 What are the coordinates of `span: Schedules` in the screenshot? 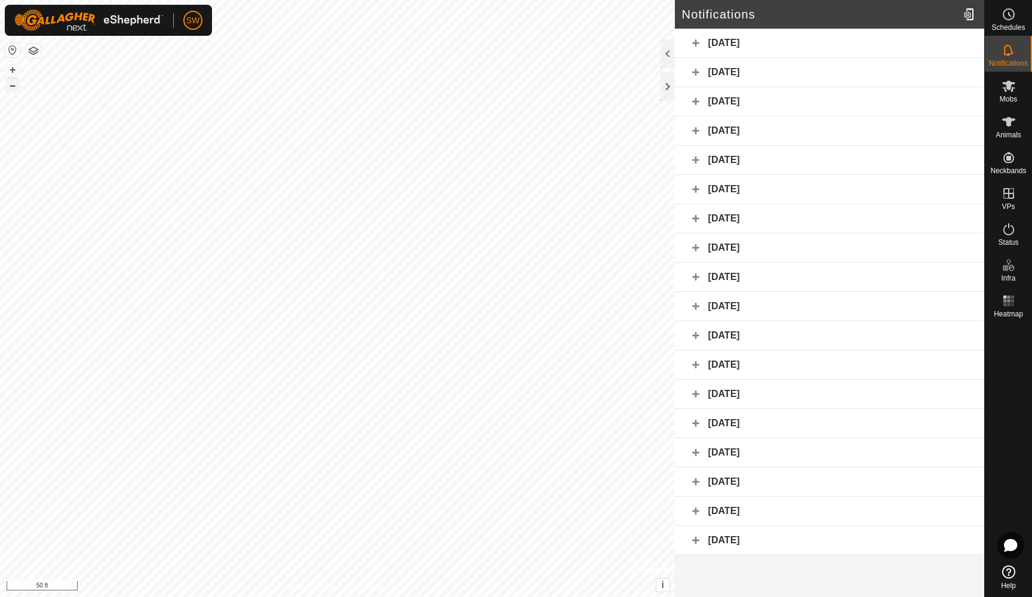 It's located at (1008, 27).